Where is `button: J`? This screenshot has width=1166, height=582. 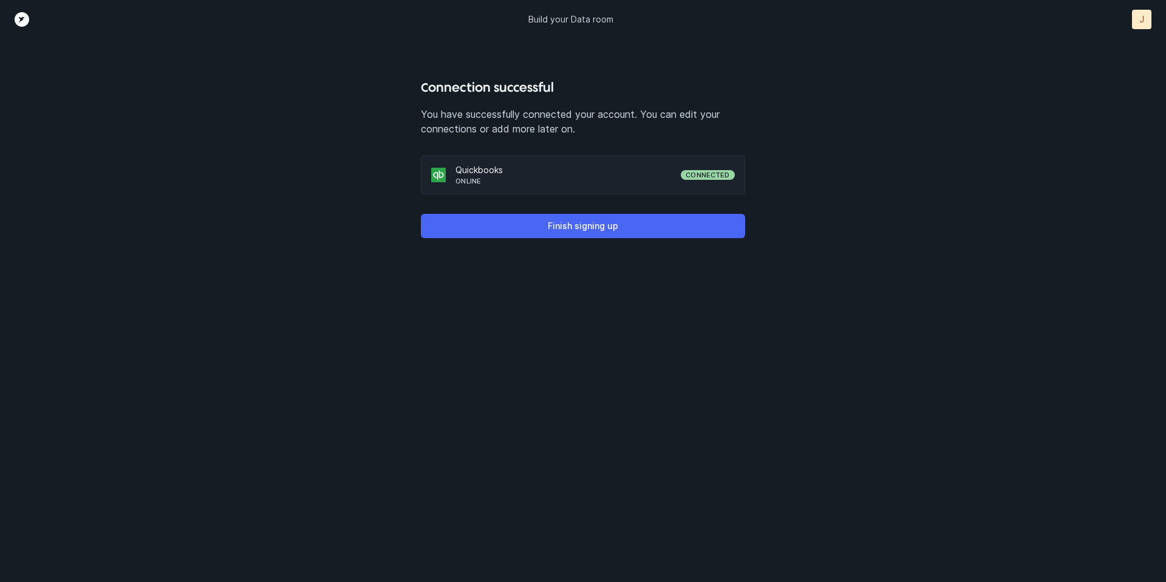 button: J is located at coordinates (1141, 19).